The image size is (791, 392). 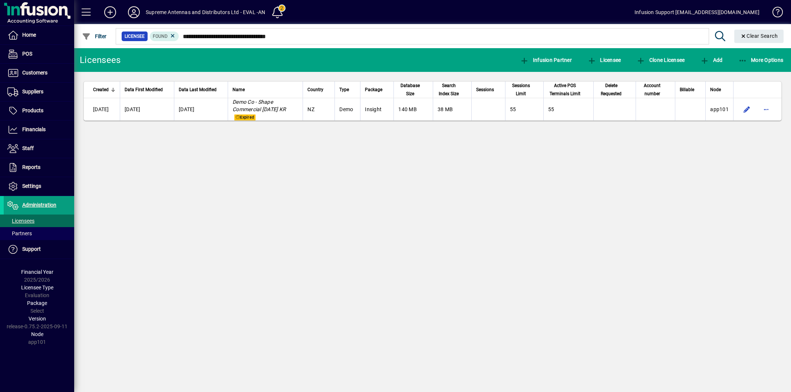 I want to click on td: NZ, so click(x=319, y=109).